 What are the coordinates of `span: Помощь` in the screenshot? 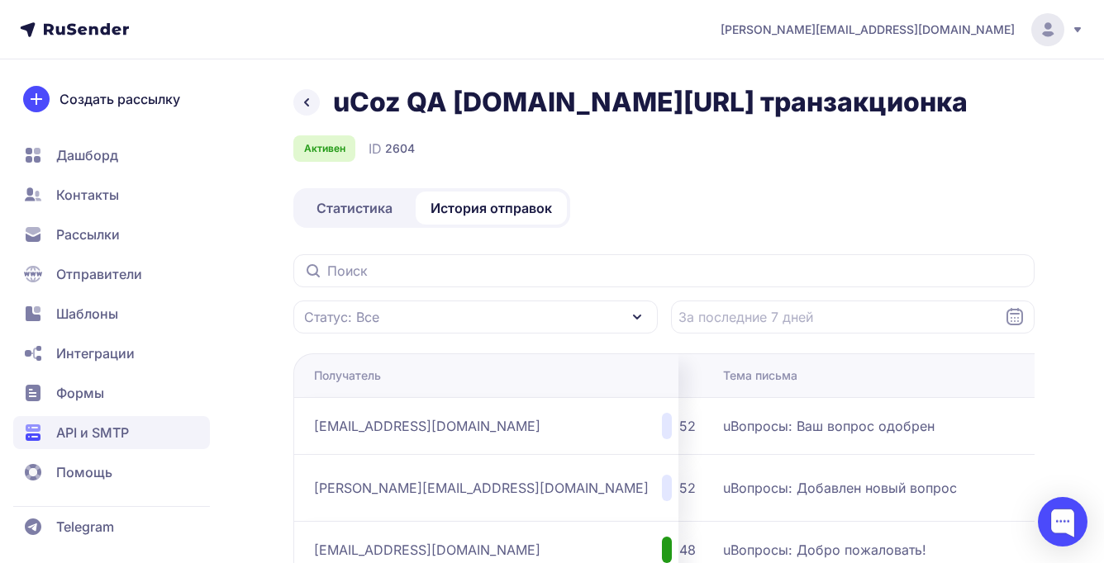 It's located at (84, 473).